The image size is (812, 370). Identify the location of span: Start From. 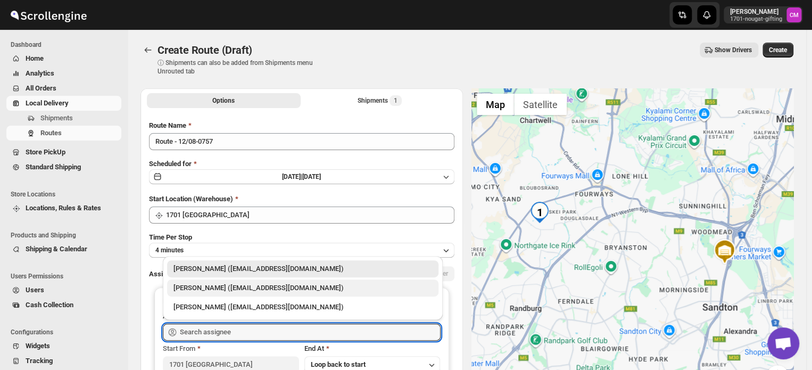
(179, 348).